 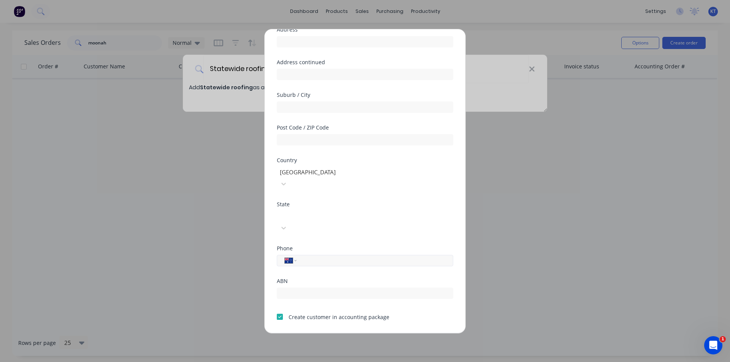 What do you see at coordinates (365, 249) in the screenshot?
I see `div: Phone` at bounding box center [365, 249].